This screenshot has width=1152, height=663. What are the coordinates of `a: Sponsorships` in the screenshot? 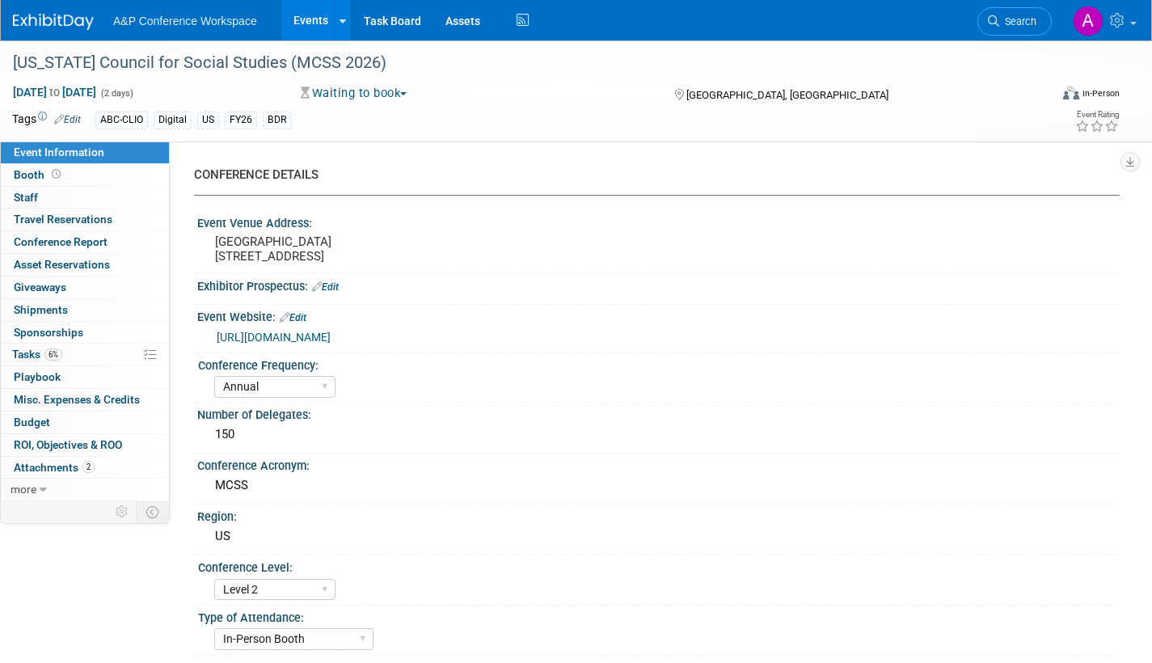 It's located at (85, 332).